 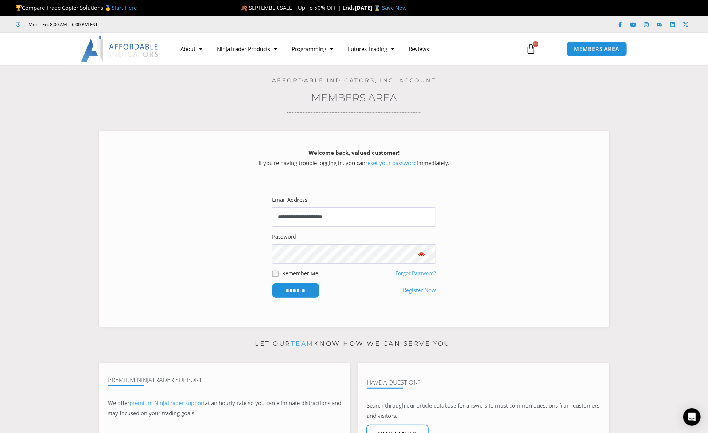 I want to click on a: Register Now, so click(x=419, y=291).